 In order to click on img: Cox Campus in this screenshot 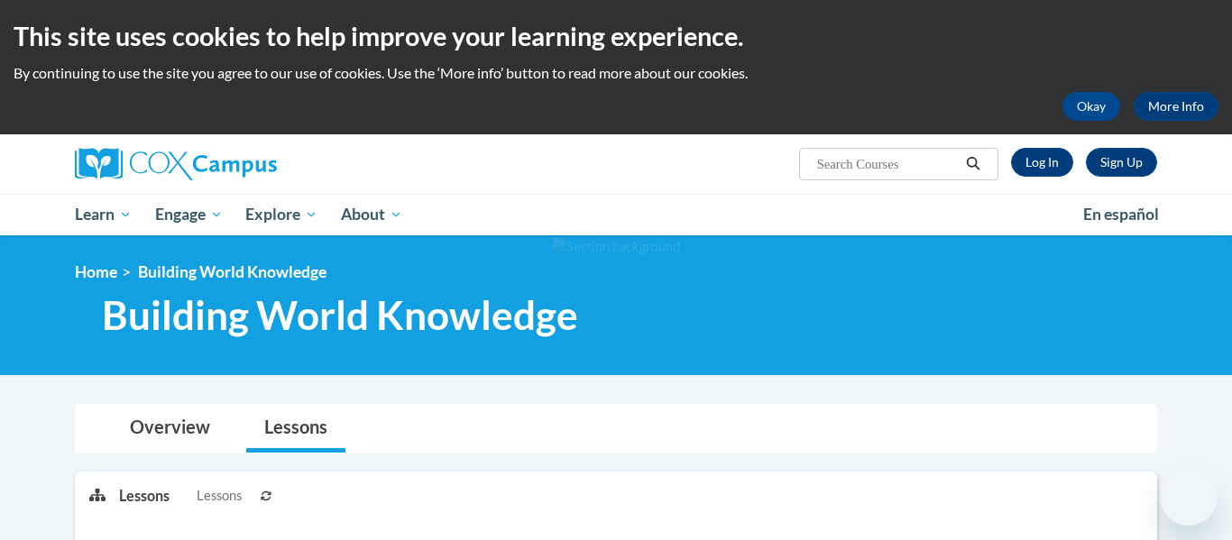, I will do `click(176, 164)`.